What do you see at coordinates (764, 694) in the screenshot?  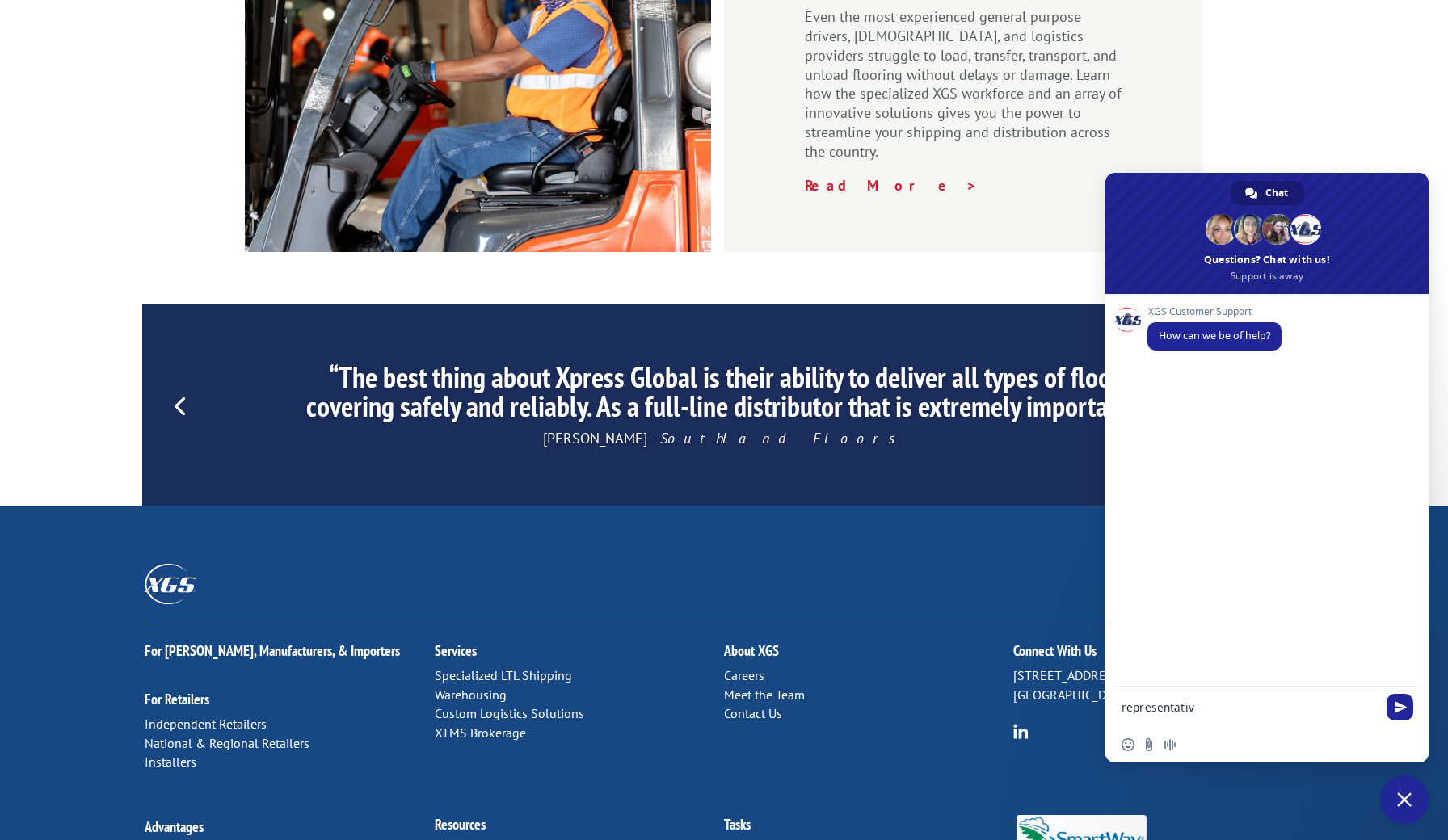 I see `a: Meet the Team` at bounding box center [764, 694].